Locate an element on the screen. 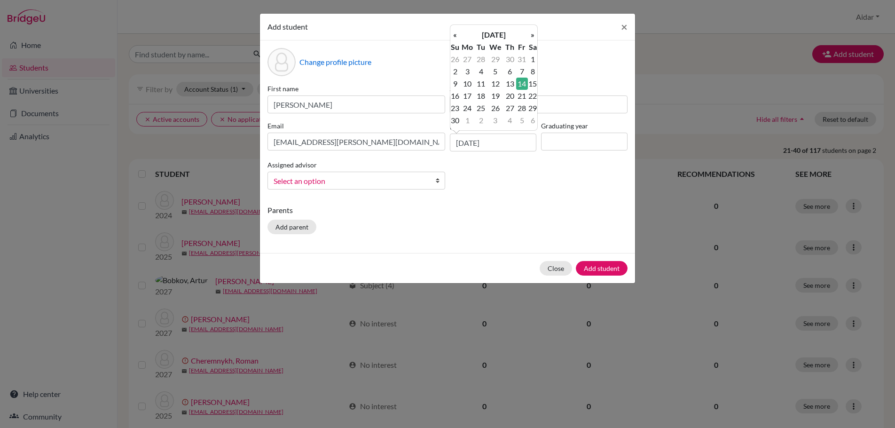 The image size is (895, 428). td: 18 is located at coordinates (481, 96).